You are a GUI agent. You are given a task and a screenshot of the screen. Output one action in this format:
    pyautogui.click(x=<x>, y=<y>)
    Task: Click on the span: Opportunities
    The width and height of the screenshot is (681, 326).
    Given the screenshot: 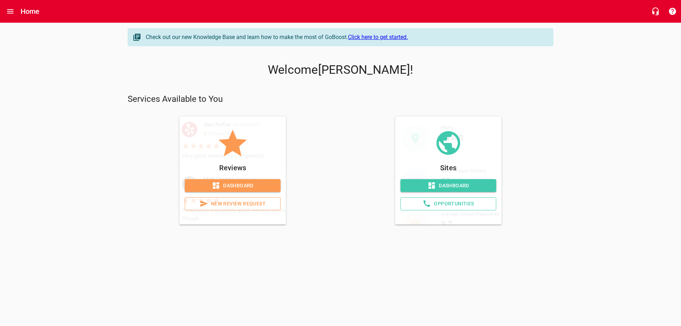 What is the action you would take?
    pyautogui.click(x=448, y=203)
    